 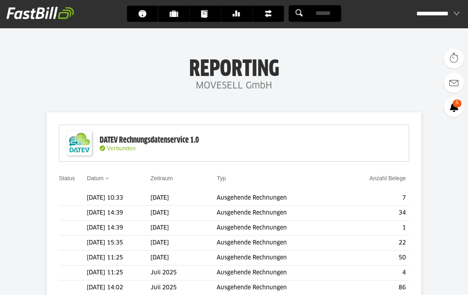 I want to click on td: 4, so click(x=375, y=272).